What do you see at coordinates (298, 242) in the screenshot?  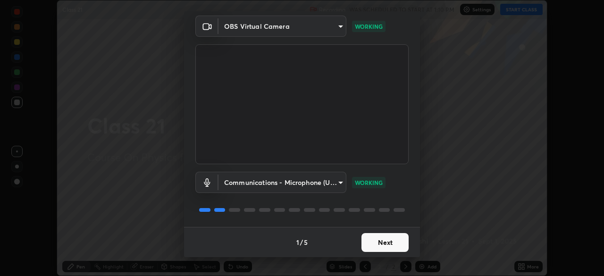 I see `h4: 1` at bounding box center [298, 242].